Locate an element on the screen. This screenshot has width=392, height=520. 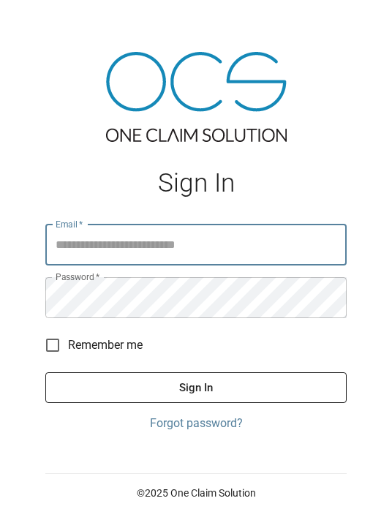
h1: Sign In is located at coordinates (196, 183).